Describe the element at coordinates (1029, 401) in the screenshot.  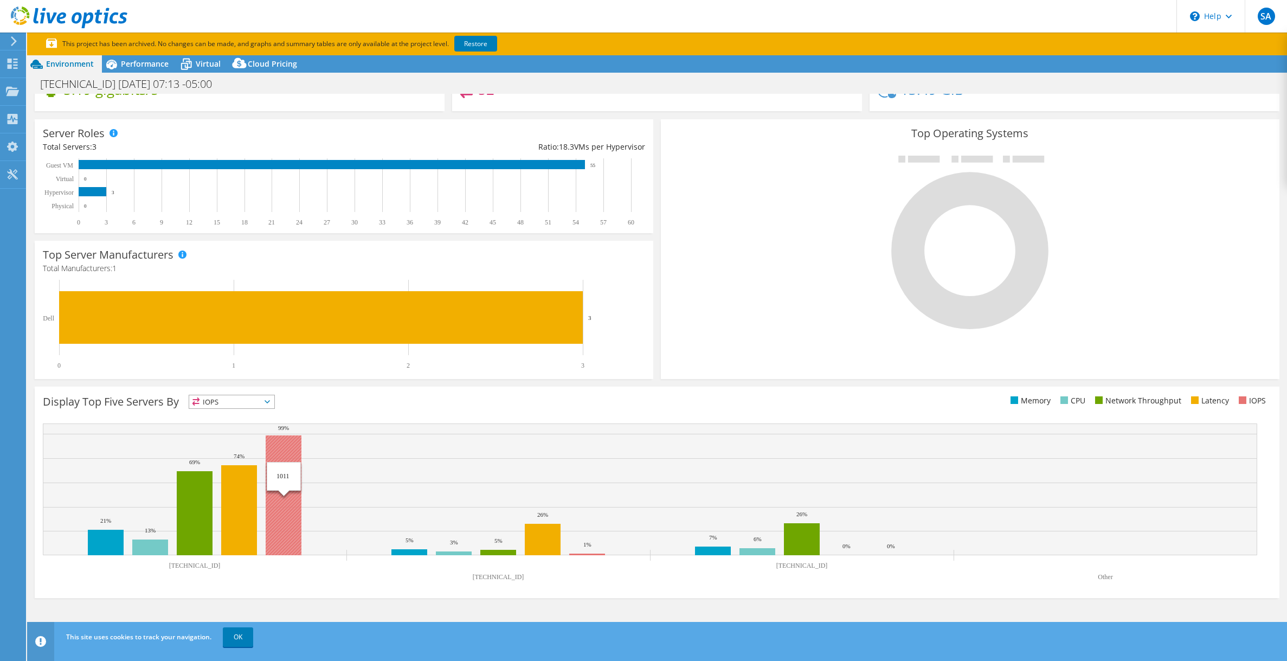
I see `li: Memory` at that location.